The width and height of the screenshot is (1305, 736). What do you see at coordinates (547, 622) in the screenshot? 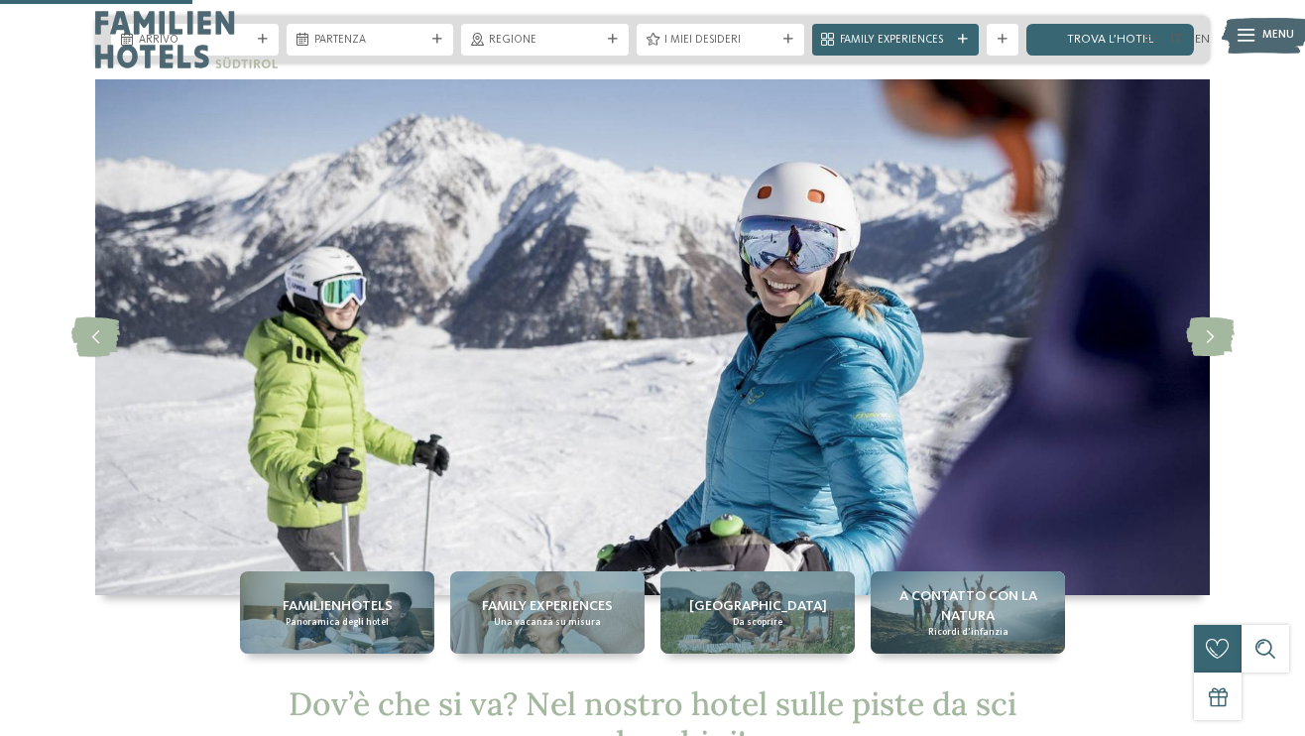
I see `span: Una vacanza su misura` at bounding box center [547, 622].